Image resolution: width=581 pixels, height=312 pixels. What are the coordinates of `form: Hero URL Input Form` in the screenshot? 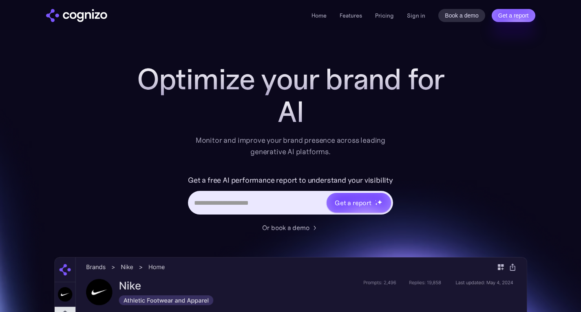 It's located at (291, 196).